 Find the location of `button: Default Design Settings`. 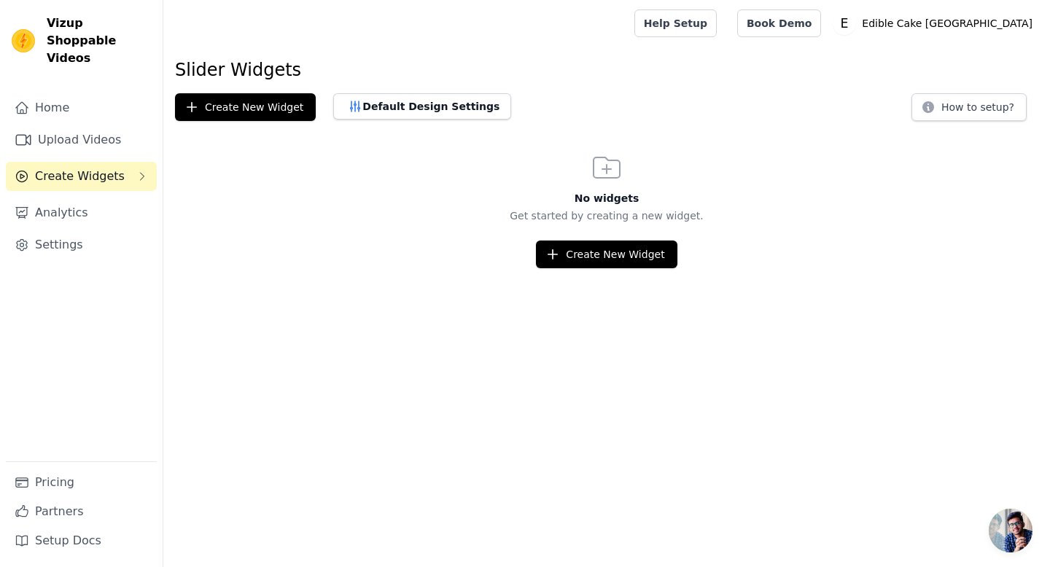

button: Default Design Settings is located at coordinates (422, 106).